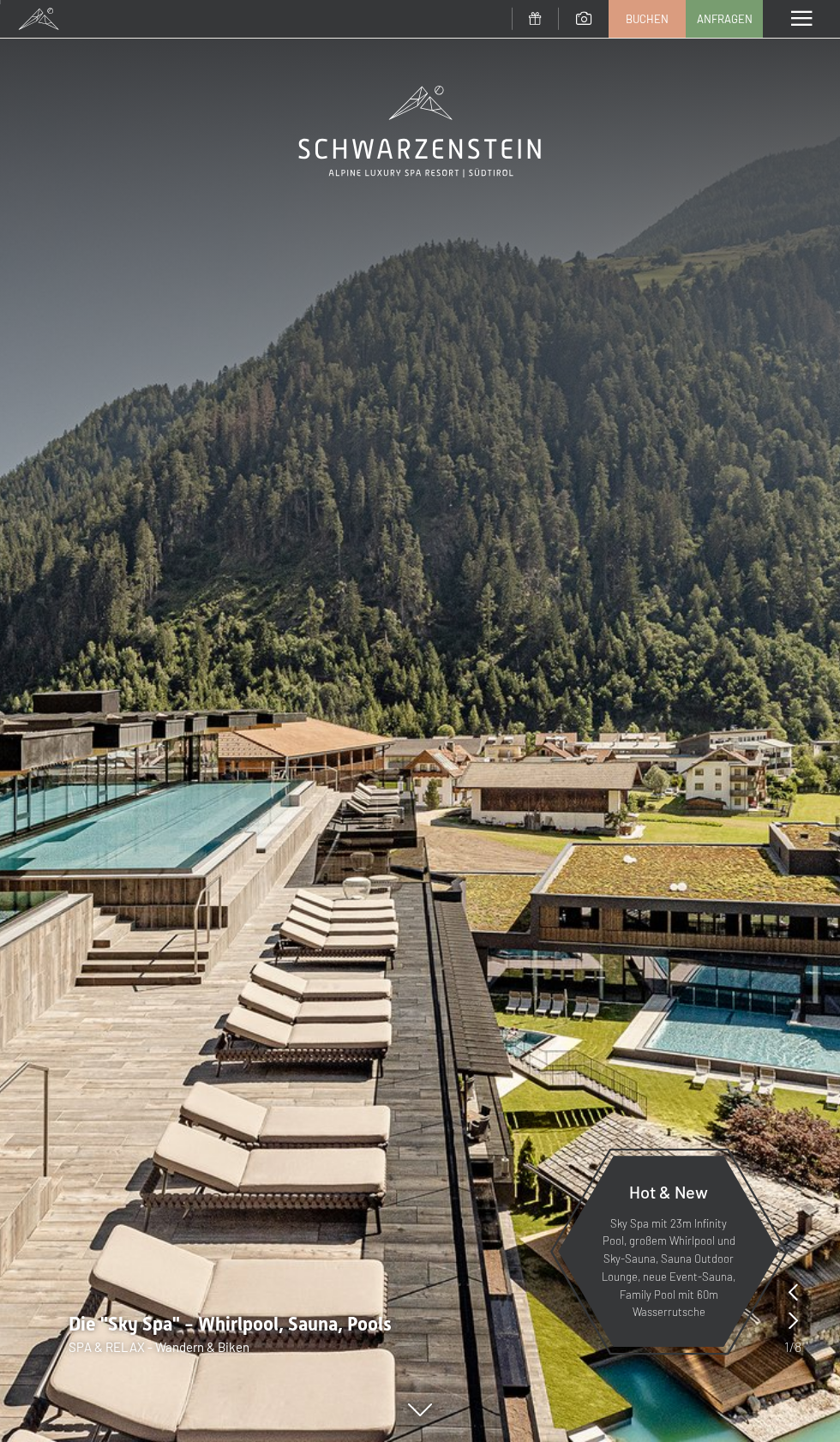 The height and width of the screenshot is (1442, 840). What do you see at coordinates (724, 19) in the screenshot?
I see `span: Anfragen` at bounding box center [724, 19].